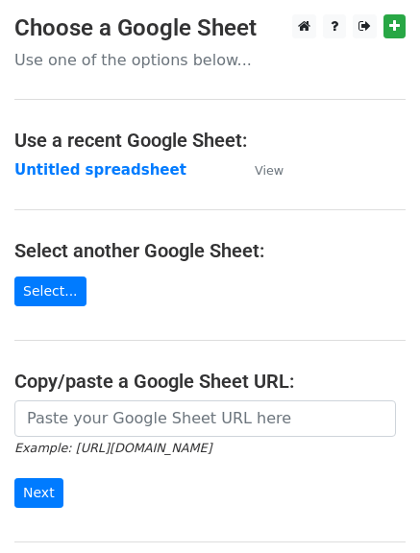 This screenshot has height=553, width=420. What do you see at coordinates (100, 170) in the screenshot?
I see `a: Untitled spreadsheet` at bounding box center [100, 170].